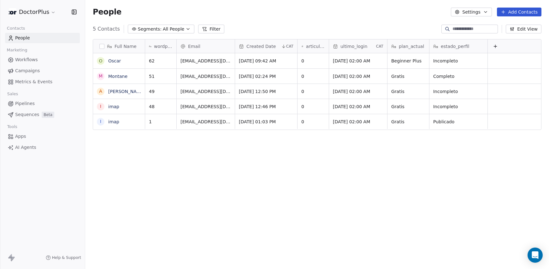  Describe the element at coordinates (523, 29) in the screenshot. I see `button: Edit View` at that location.